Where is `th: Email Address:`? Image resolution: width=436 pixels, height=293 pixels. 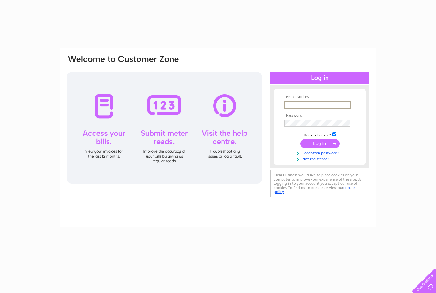 th: Email Address: is located at coordinates (320, 97).